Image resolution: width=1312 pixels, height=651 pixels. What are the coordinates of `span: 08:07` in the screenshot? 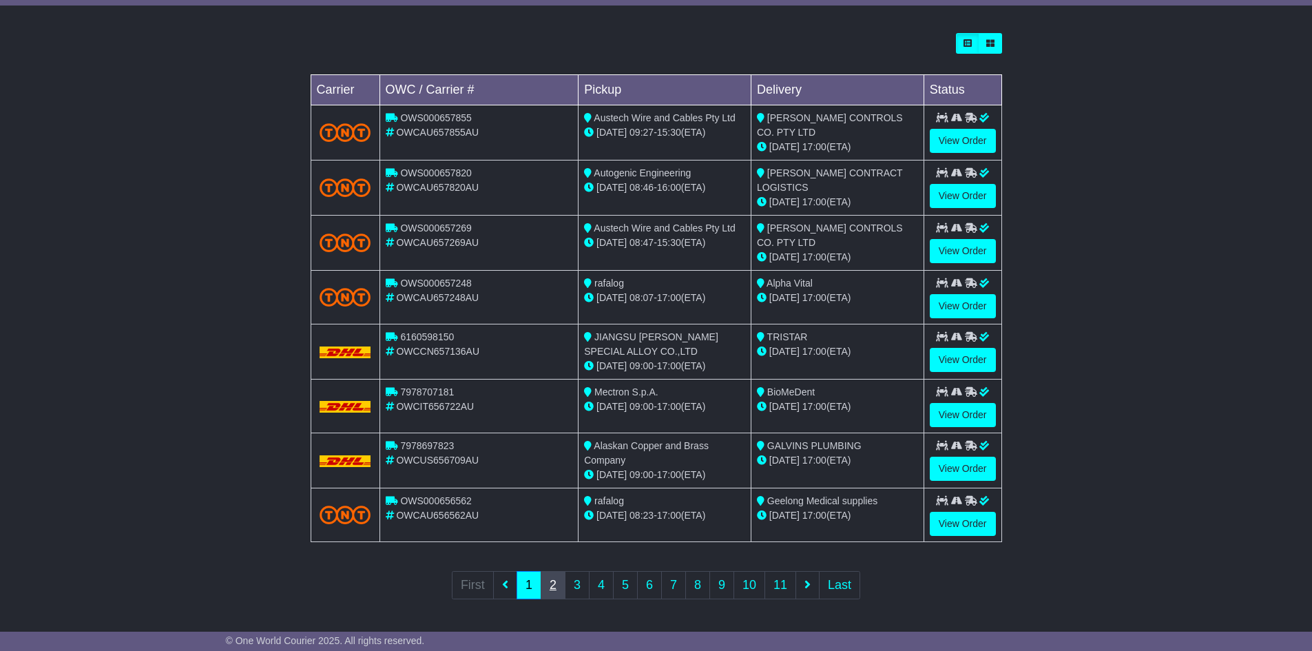 It's located at (641, 298).